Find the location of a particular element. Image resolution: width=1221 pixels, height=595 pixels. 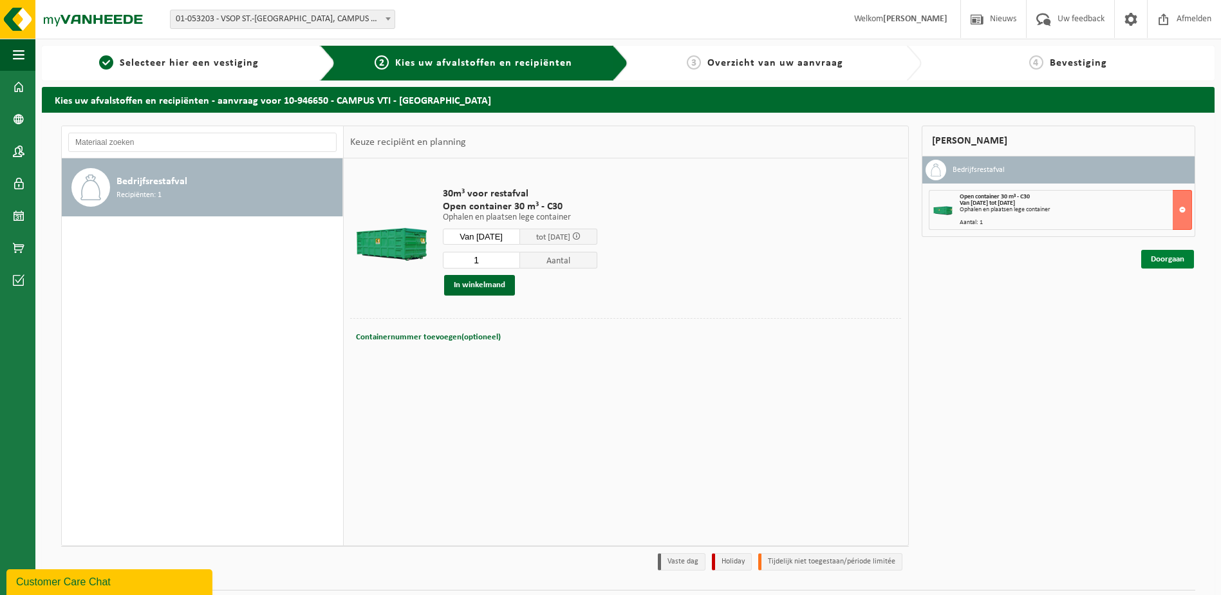

span: Overzicht van uw aanvraag is located at coordinates (775, 63).